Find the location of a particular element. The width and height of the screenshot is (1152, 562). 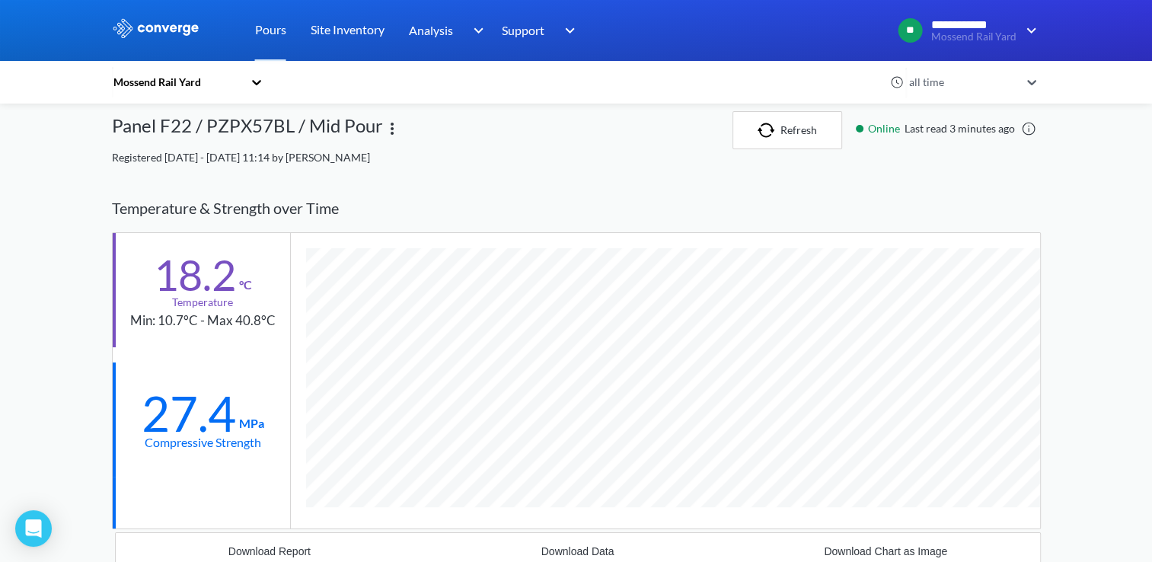

span: Mossend Rail Yard is located at coordinates (974, 37).